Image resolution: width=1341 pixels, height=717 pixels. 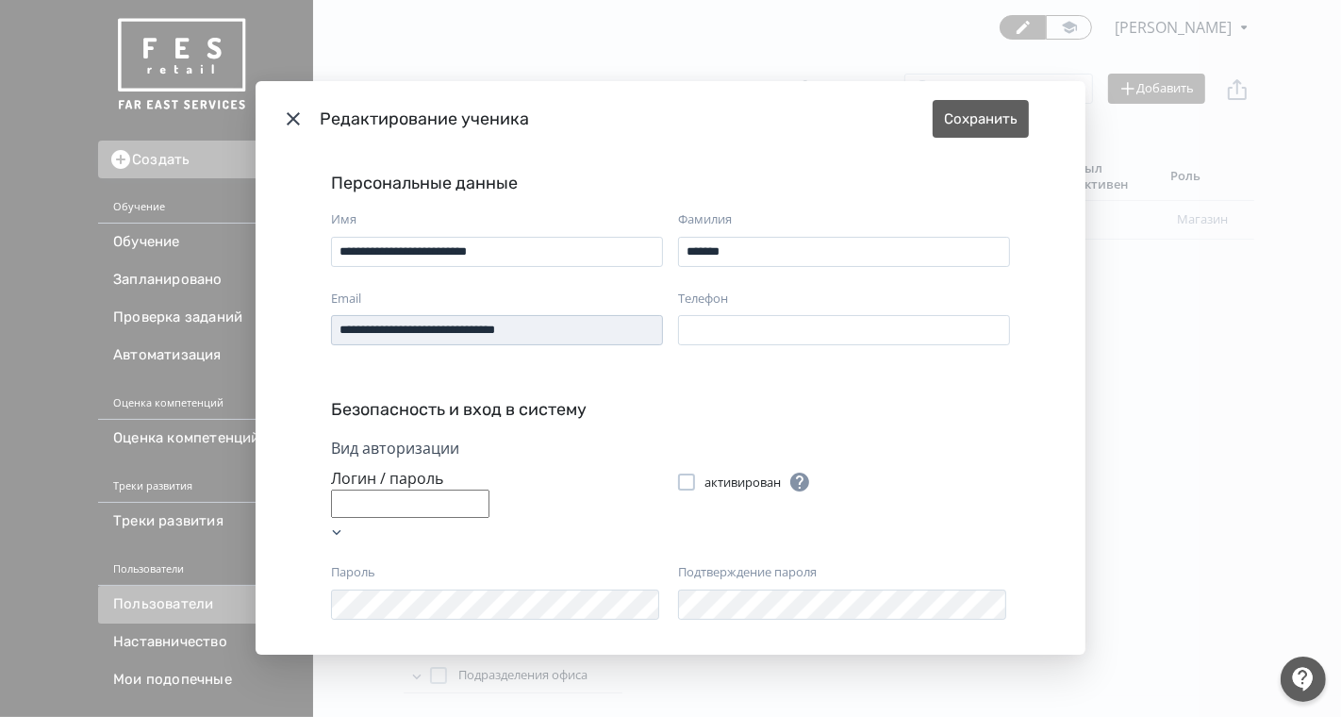 What do you see at coordinates (671, 368) in the screenshot?
I see `div: Modal` at bounding box center [671, 368].